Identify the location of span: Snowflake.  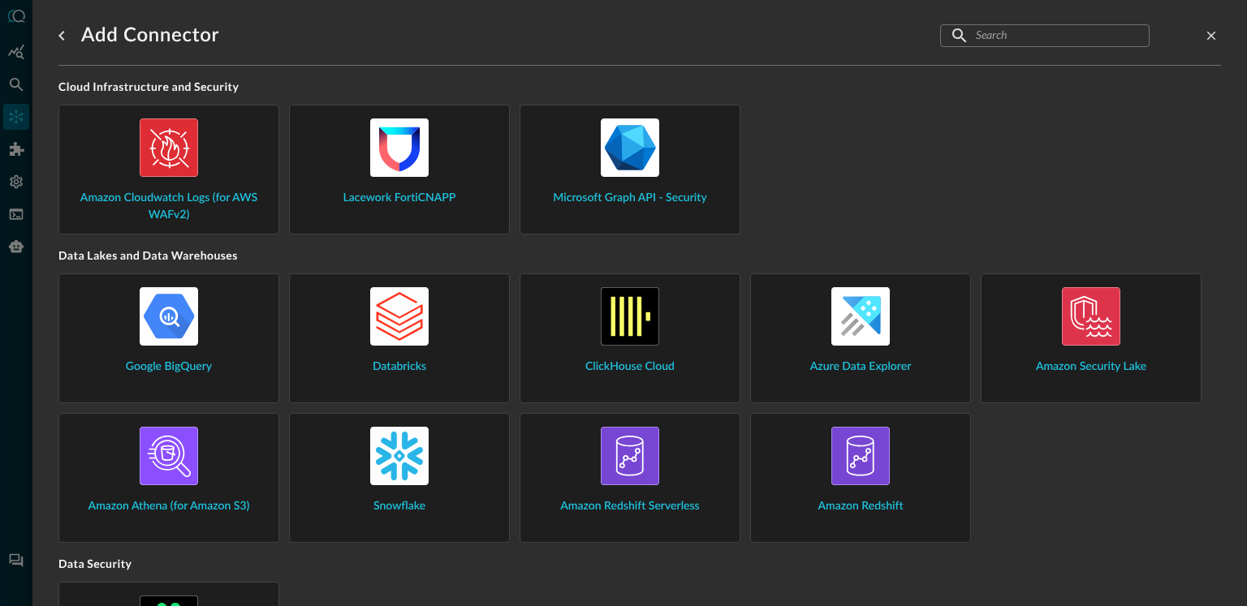
(399, 507).